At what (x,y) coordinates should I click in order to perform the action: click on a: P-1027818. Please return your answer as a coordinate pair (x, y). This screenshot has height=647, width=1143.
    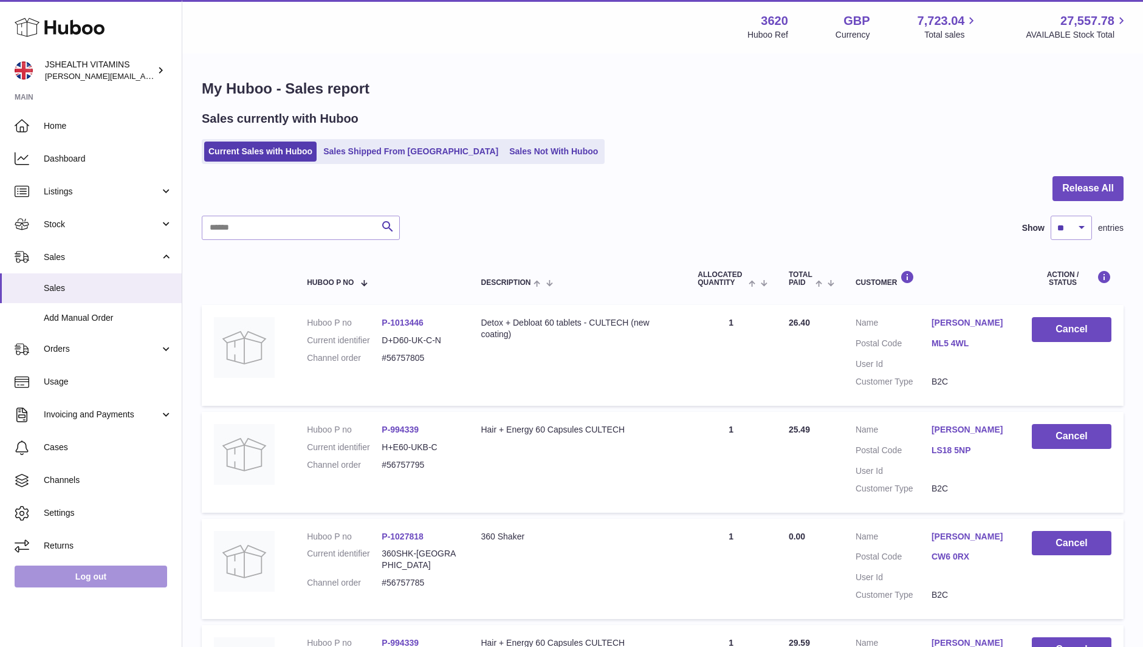
    Looking at the image, I should click on (402, 537).